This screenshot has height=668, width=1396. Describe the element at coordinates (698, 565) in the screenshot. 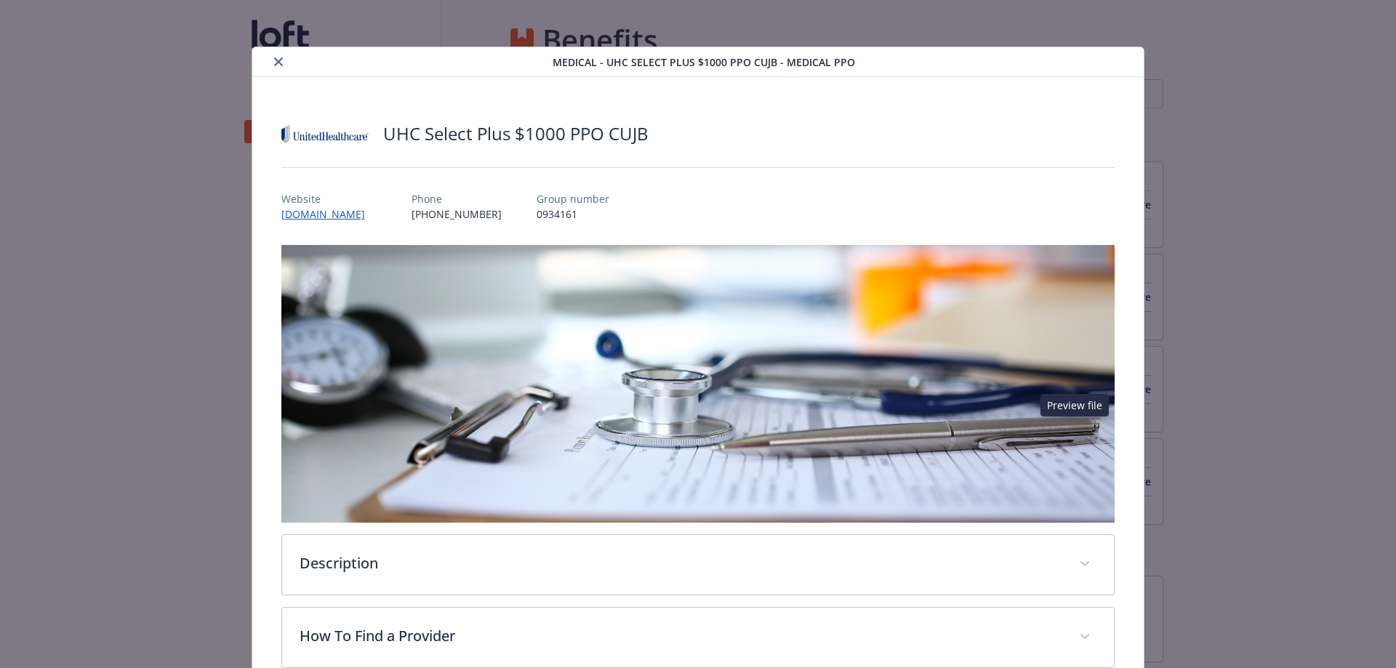

I see `div: Description` at that location.